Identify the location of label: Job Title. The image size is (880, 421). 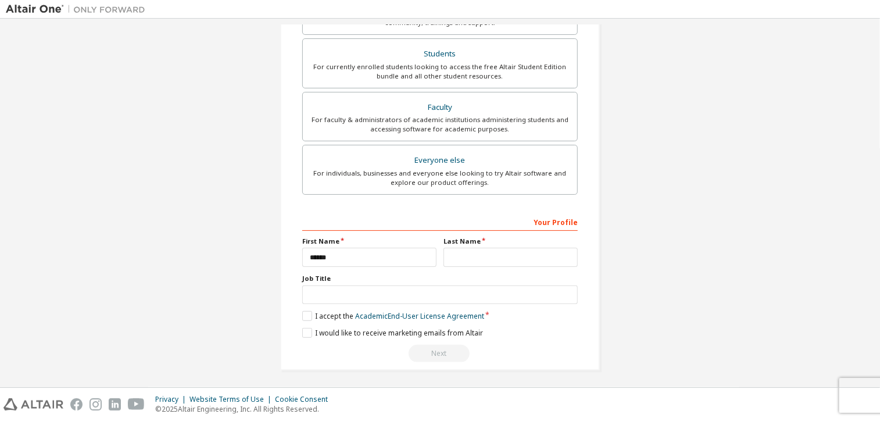
(440, 278).